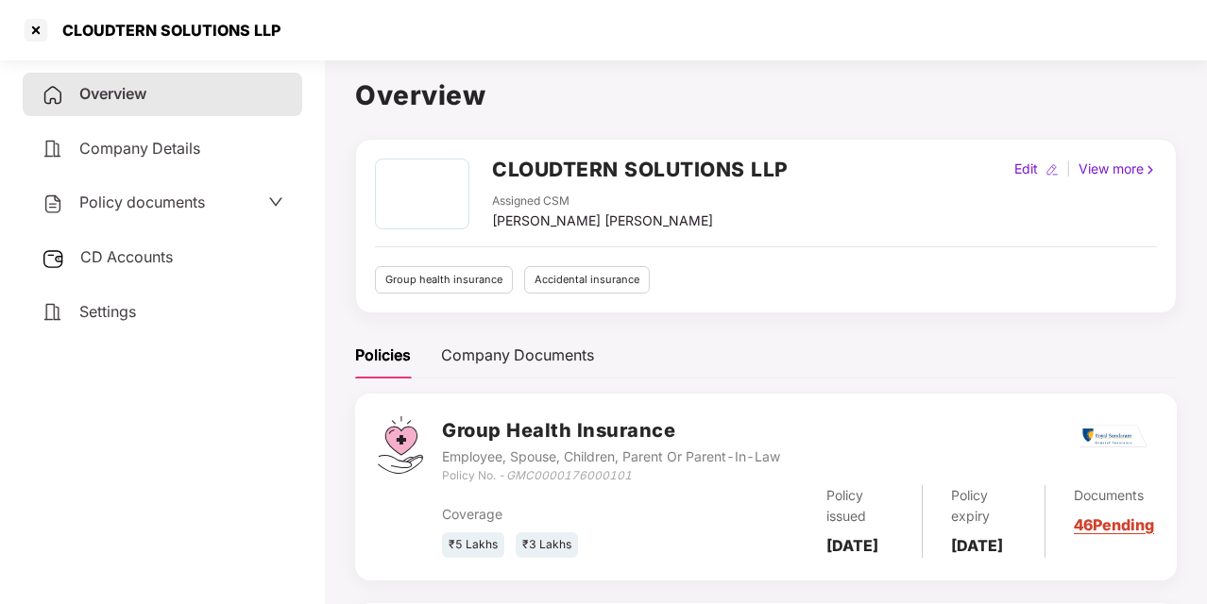 The width and height of the screenshot is (1207, 604). I want to click on img: svg+xml;base64,PHN2ZyB3aWR0aD0iMjUiIGhlaWdodD0iMjQiIHZpZXdCb3g9IjAgMCAyNSAyNCIgZmlsbD0ibm9uZSIgeG..., so click(53, 259).